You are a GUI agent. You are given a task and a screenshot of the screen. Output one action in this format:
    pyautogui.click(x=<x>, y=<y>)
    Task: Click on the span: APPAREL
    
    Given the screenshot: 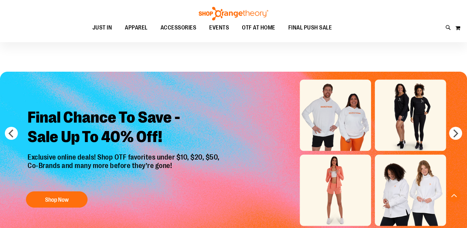 What is the action you would take?
    pyautogui.click(x=136, y=28)
    